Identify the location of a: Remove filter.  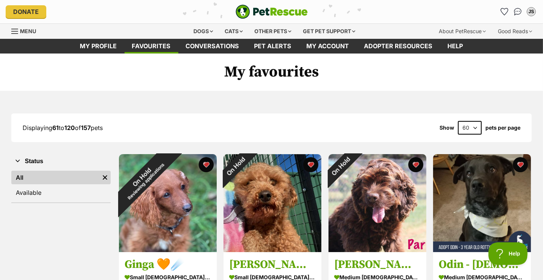
(105, 177).